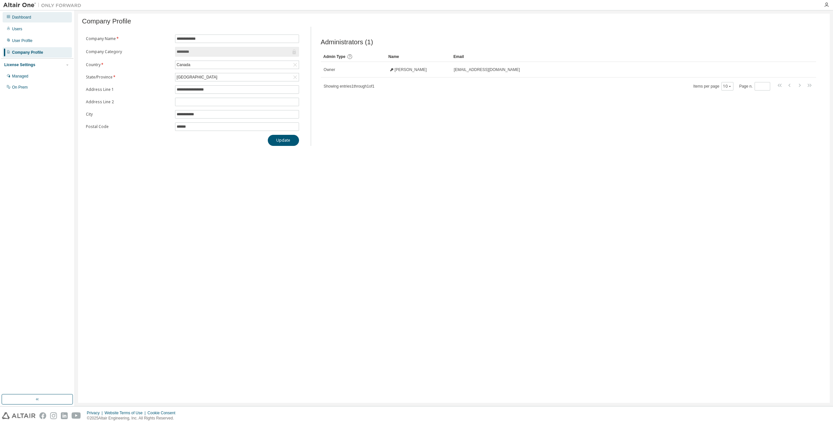  What do you see at coordinates (44, 5) in the screenshot?
I see `img: Altair One` at bounding box center [44, 5].